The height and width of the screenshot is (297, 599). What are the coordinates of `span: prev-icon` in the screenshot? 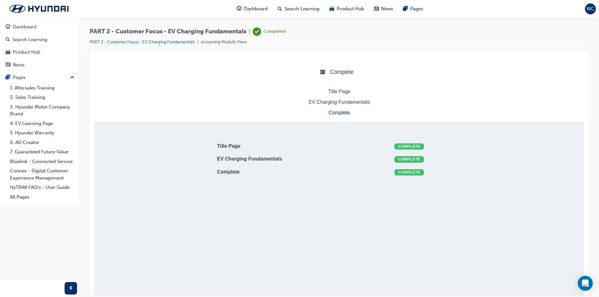 It's located at (71, 289).